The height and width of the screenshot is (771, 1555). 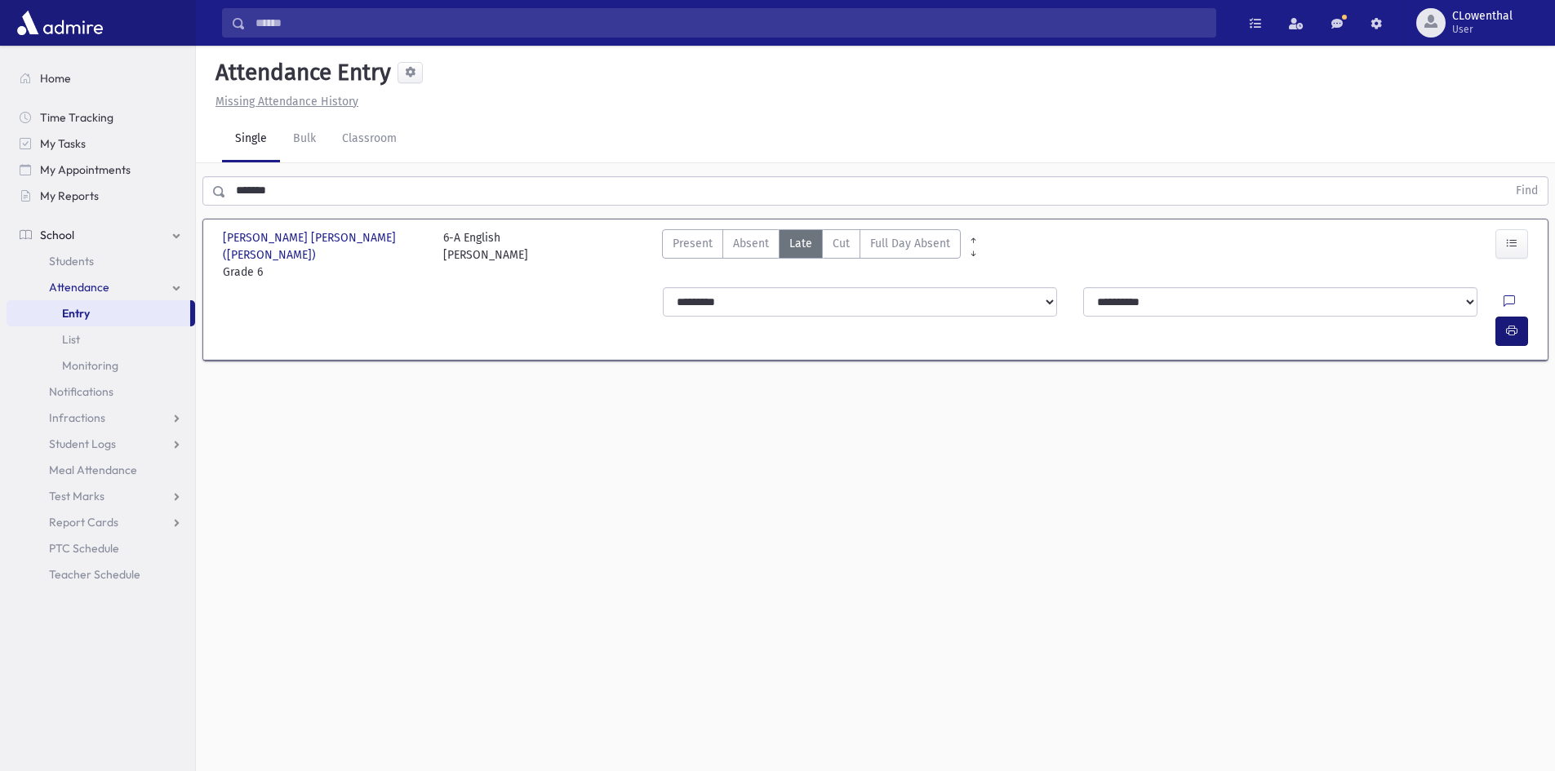 What do you see at coordinates (77, 496) in the screenshot?
I see `span: Test Marks` at bounding box center [77, 496].